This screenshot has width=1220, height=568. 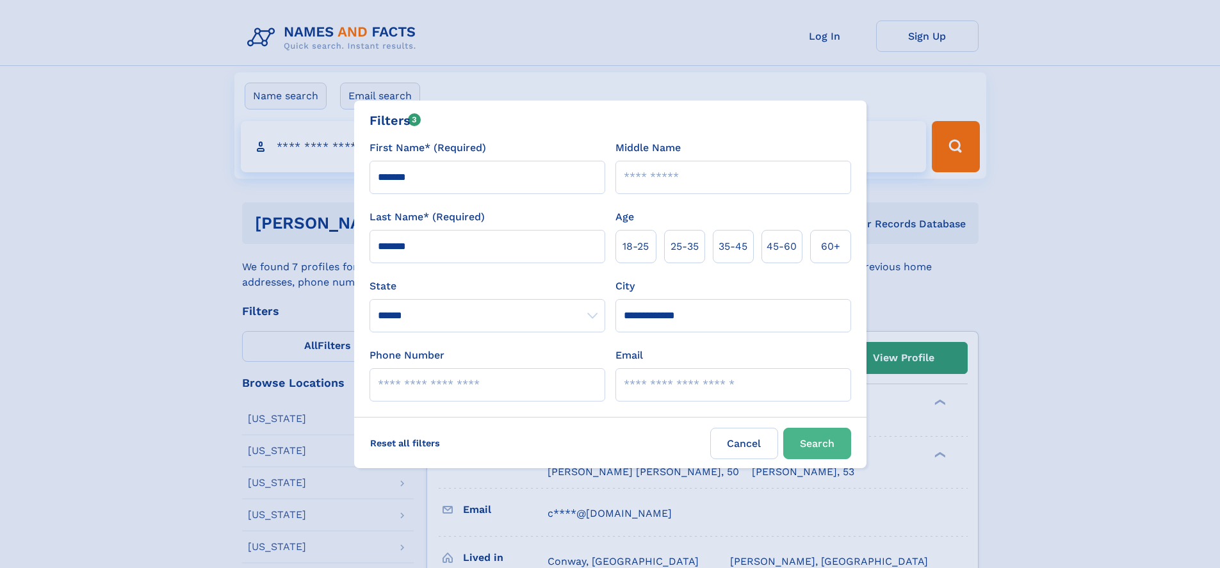 I want to click on label: Reset all filters, so click(x=405, y=443).